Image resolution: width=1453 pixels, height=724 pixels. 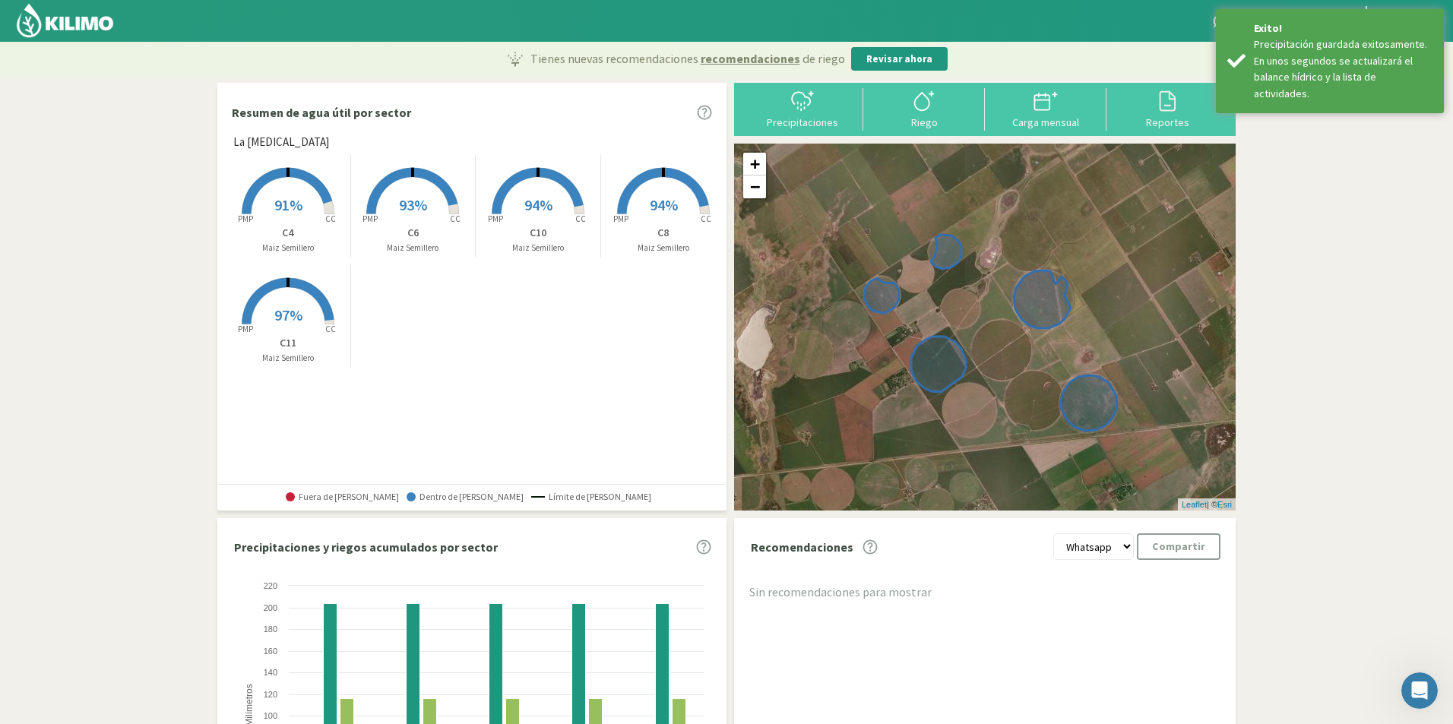 I want to click on text: 120, so click(x=270, y=694).